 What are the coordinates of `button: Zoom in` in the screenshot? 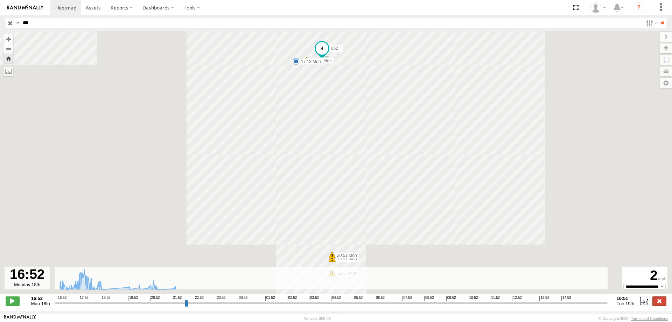 It's located at (8, 39).